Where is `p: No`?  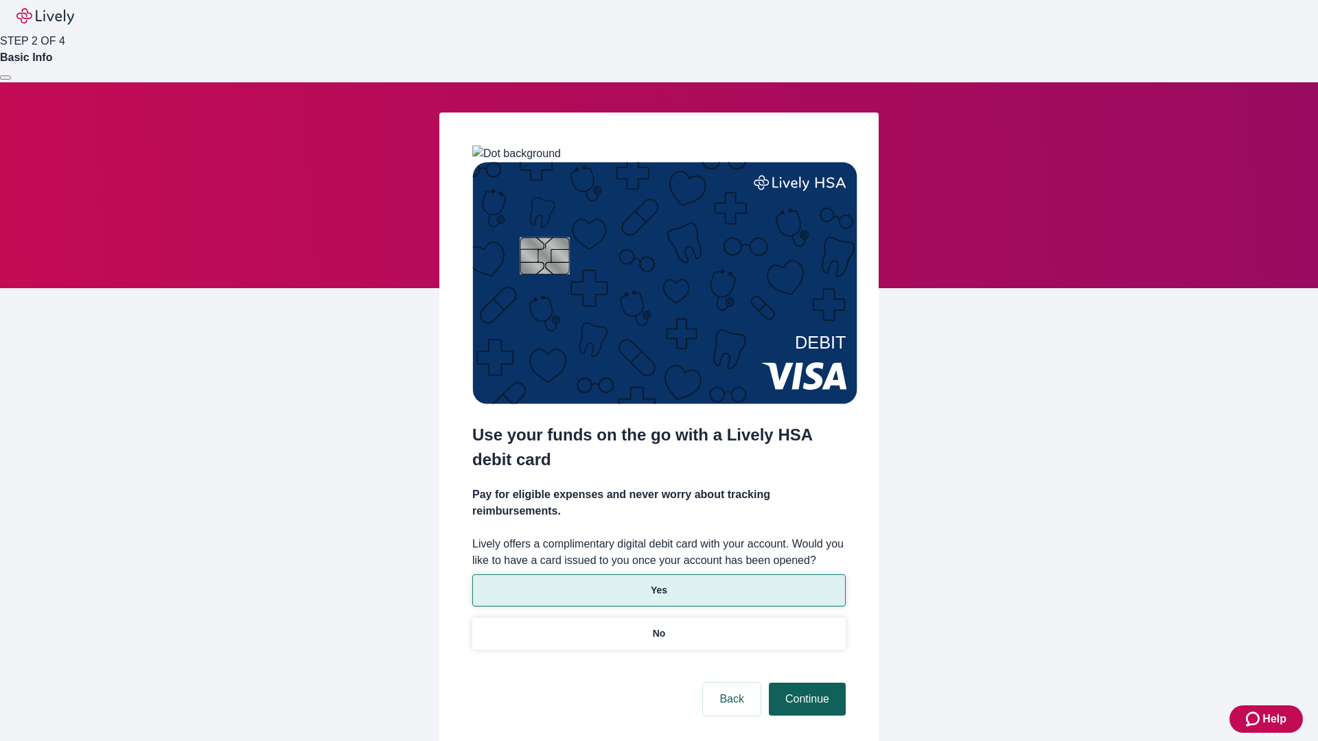
p: No is located at coordinates (659, 634).